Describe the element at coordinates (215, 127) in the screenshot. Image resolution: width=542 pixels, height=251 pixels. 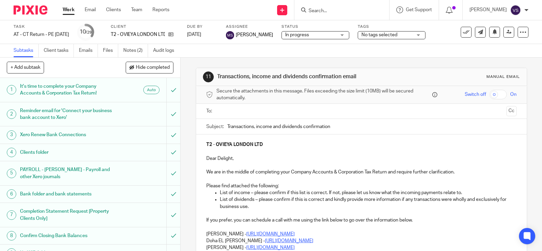
I see `label: Subject:` at that location.